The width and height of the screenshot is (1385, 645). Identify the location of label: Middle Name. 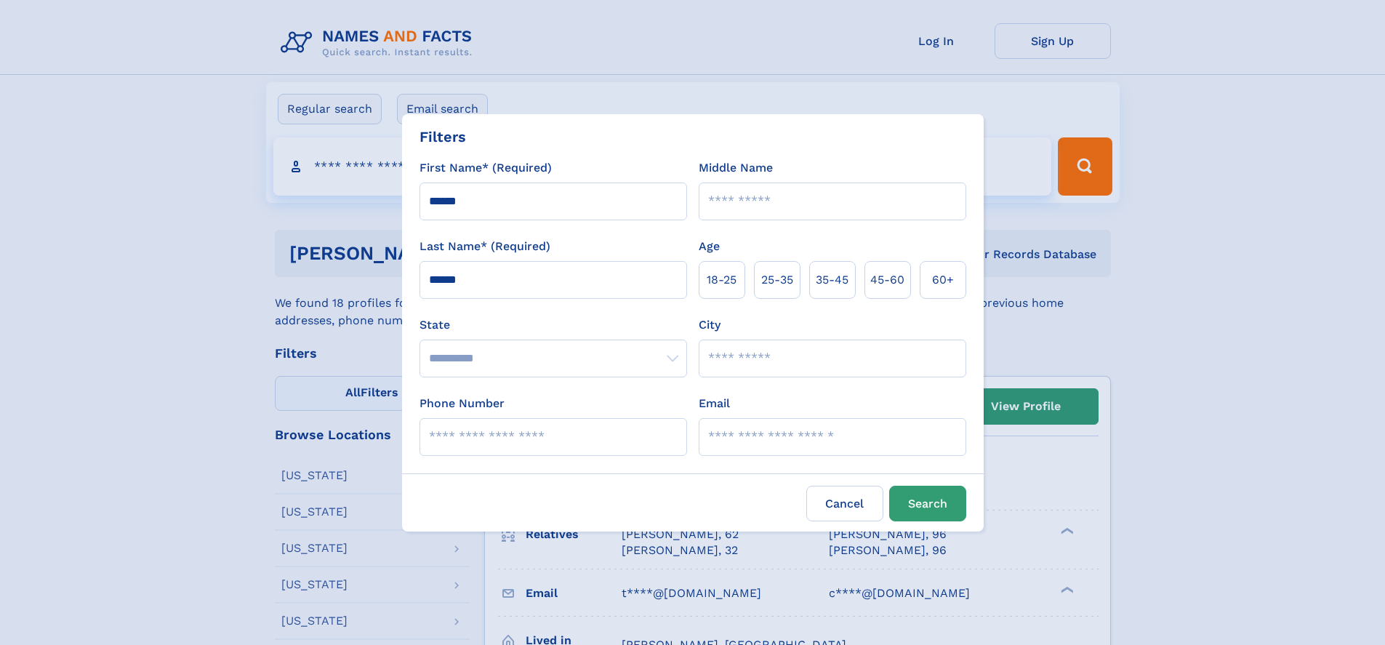
(736, 168).